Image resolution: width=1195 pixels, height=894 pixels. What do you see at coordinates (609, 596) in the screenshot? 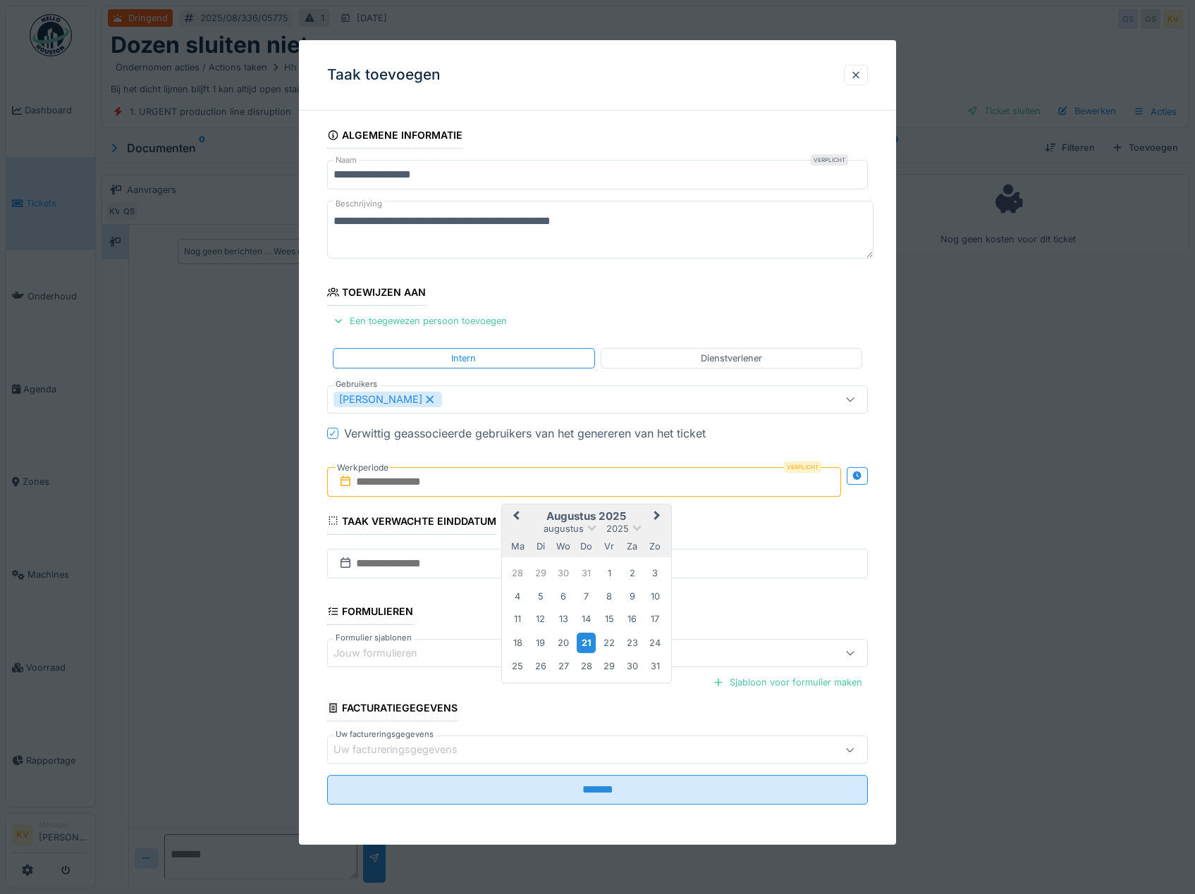
I see `div: Choose vrijdag 8 augustus 2025` at bounding box center [609, 596].